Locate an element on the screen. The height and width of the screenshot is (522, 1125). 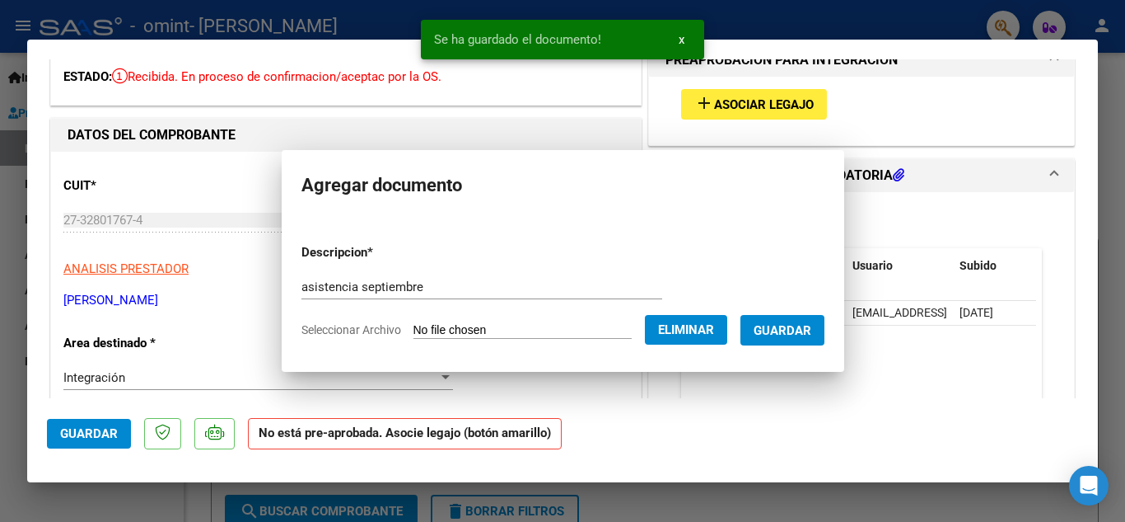
strong: DATOS DEL COMPROBANTE is located at coordinates (152, 134).